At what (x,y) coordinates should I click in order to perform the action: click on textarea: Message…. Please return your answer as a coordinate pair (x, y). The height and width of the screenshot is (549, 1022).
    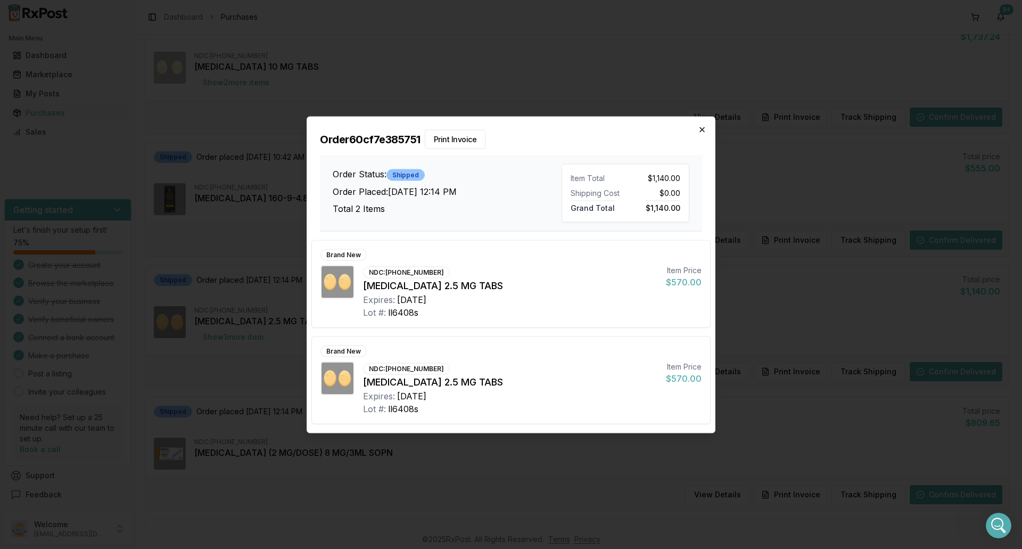
    Looking at the image, I should click on (106, 335).